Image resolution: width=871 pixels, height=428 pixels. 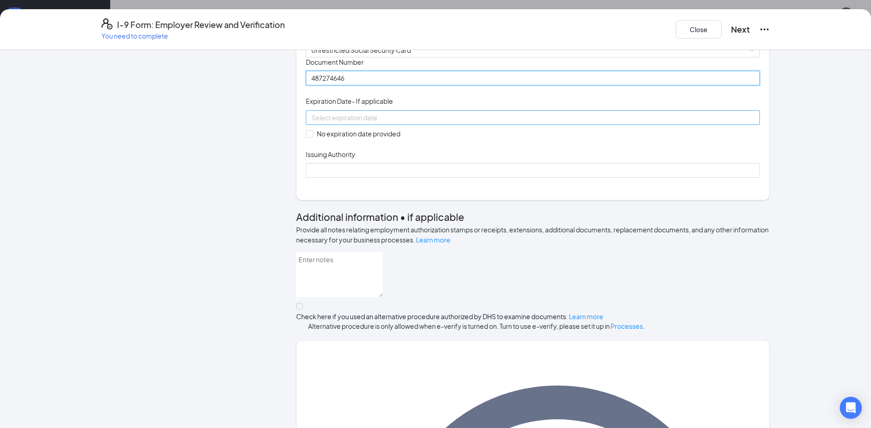 What do you see at coordinates (431, 217) in the screenshot?
I see `span: • if applicable` at bounding box center [431, 217].